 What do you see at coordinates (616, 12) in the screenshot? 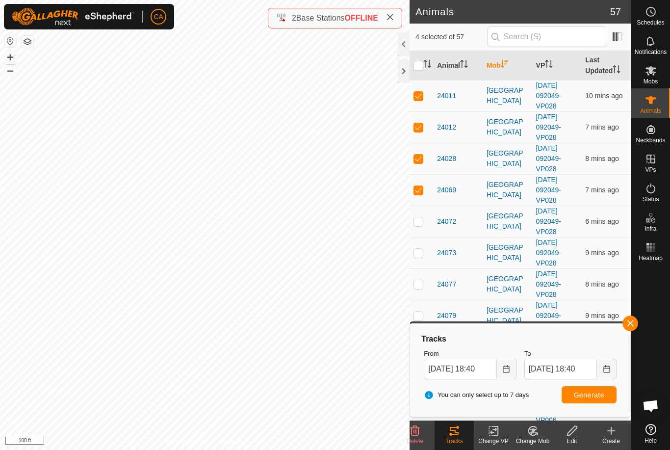
I see `span: 57` at bounding box center [616, 12].